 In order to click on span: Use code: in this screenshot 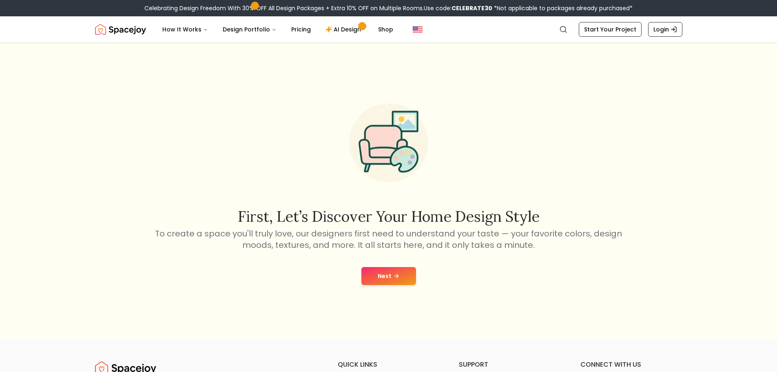, I will do `click(458, 8)`.